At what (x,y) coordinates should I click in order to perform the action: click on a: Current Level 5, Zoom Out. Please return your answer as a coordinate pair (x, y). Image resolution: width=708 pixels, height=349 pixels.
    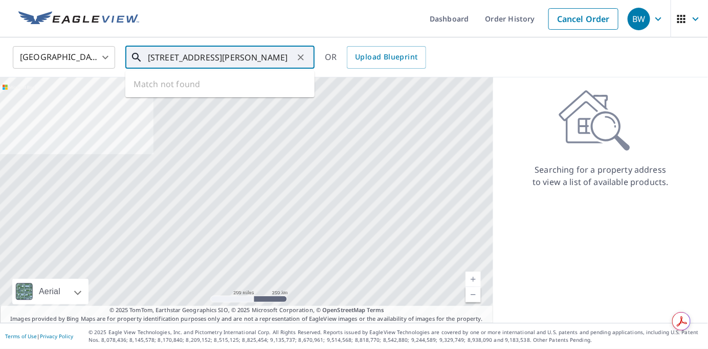
    Looking at the image, I should click on (474, 294).